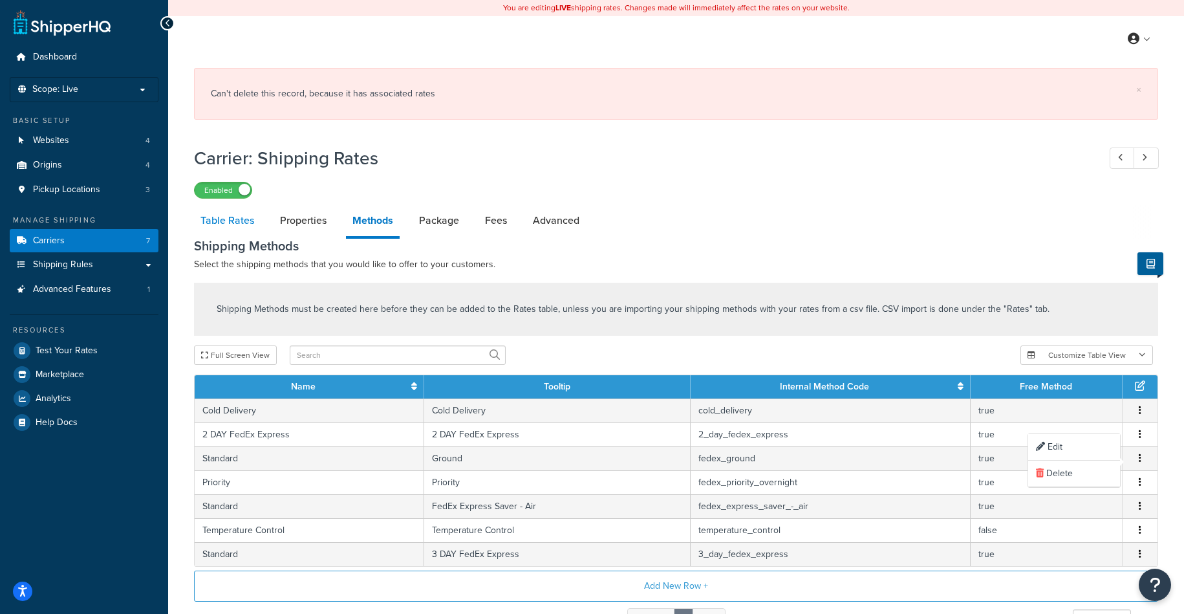  Describe the element at coordinates (84, 374) in the screenshot. I see `li: Marketplace` at that location.